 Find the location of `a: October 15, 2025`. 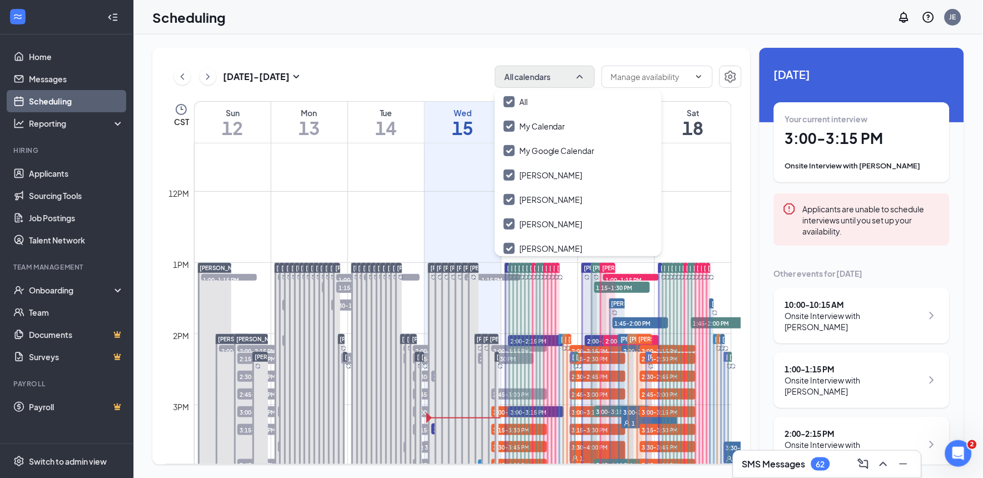

a: October 15, 2025 is located at coordinates (463, 122).